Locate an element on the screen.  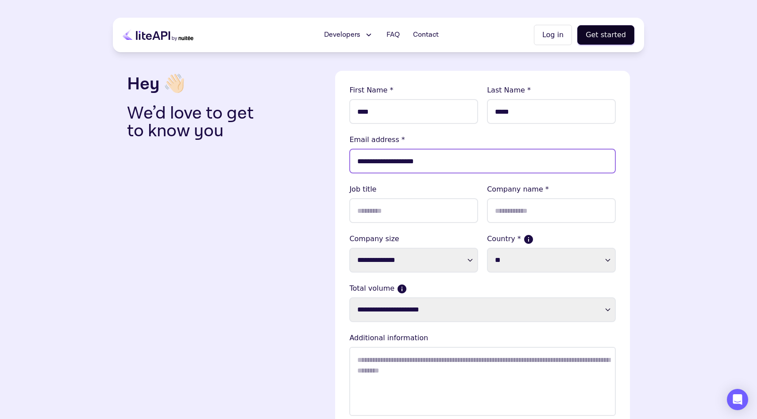
lable: Additional information is located at coordinates (483, 338).